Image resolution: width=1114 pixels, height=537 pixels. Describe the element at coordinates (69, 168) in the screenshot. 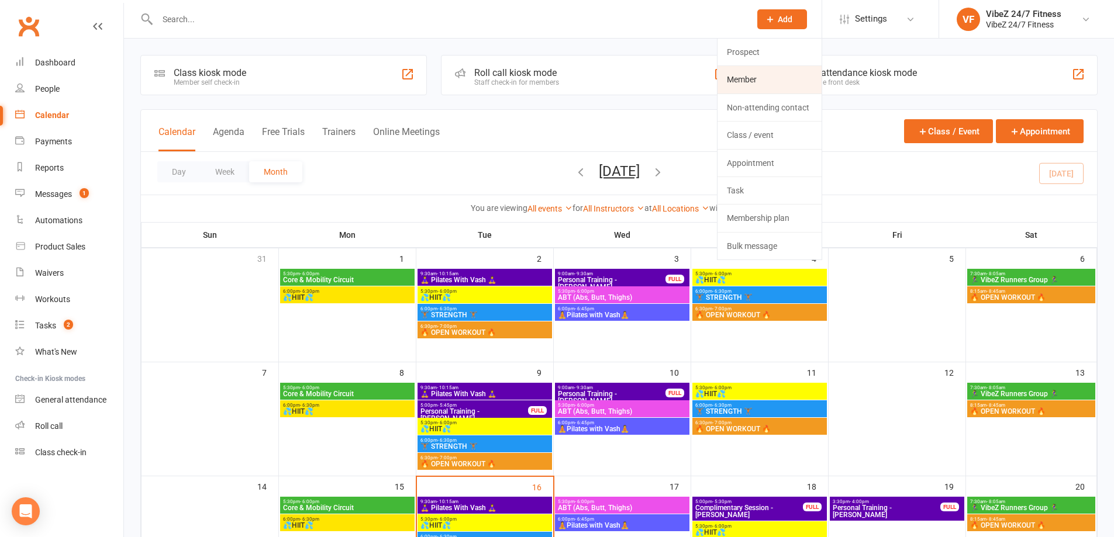

I see `a: Reports` at that location.